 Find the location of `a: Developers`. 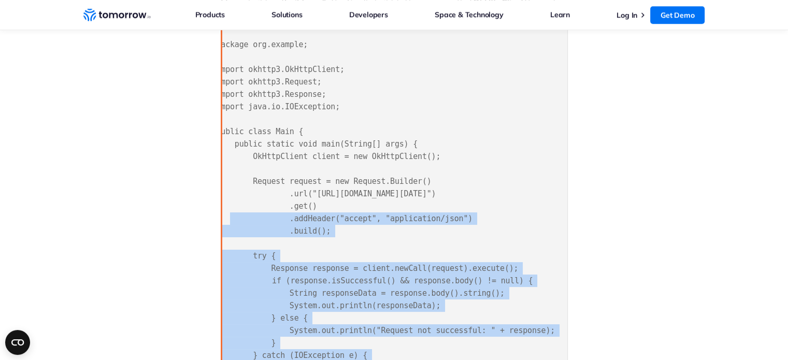

a: Developers is located at coordinates (368, 15).